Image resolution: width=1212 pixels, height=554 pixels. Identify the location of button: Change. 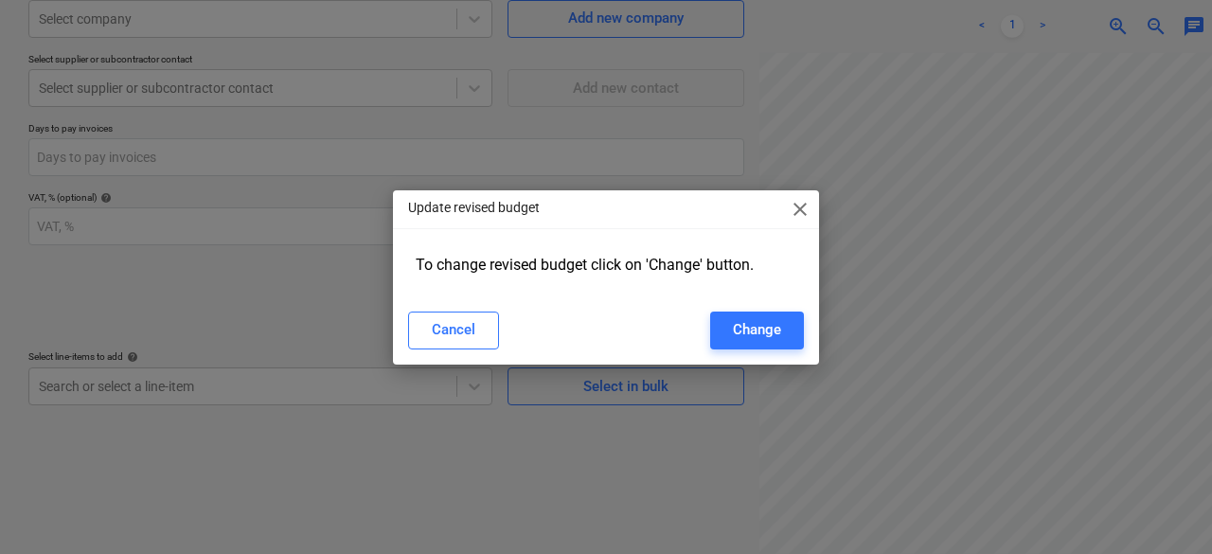
(757, 330).